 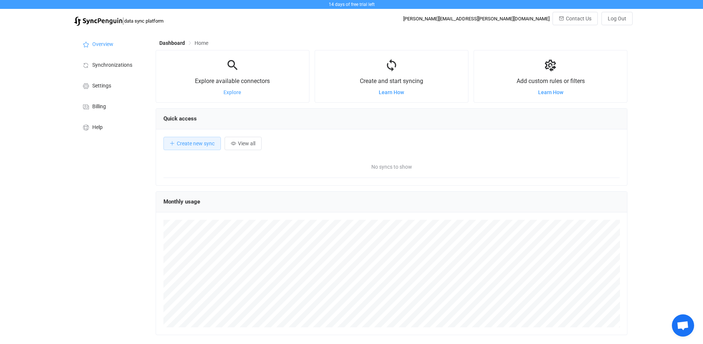 What do you see at coordinates (111, 85) in the screenshot?
I see `a: Settings` at bounding box center [111, 85].